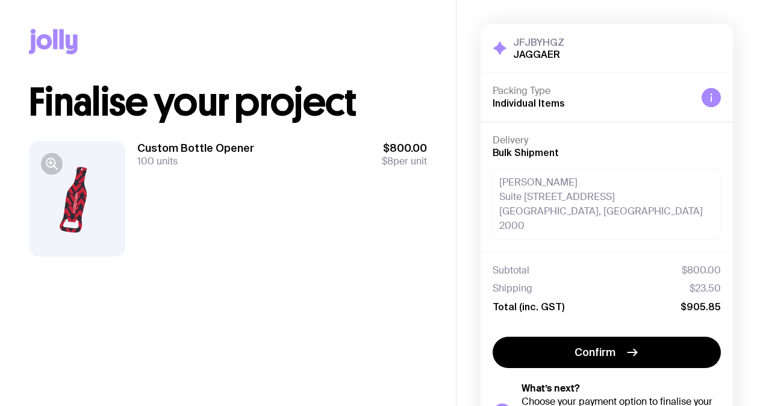 The height and width of the screenshot is (406, 757). Describe the element at coordinates (705, 288) in the screenshot. I see `span: $23.50` at that location.